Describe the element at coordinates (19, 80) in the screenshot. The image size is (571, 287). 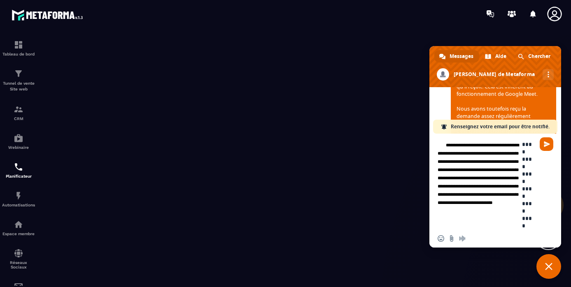
I see `a: formationformationTunnel de vente Site web` at that location.